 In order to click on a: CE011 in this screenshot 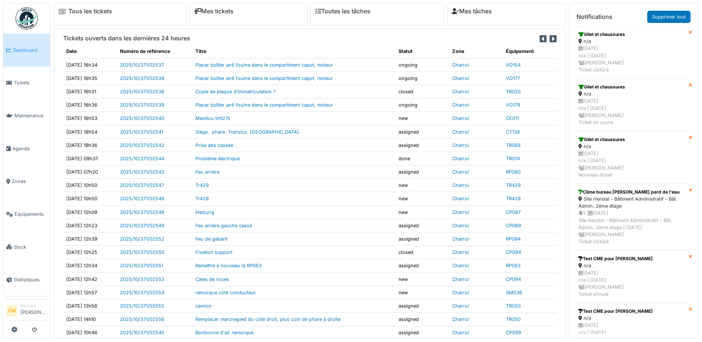, I will do `click(512, 118)`.